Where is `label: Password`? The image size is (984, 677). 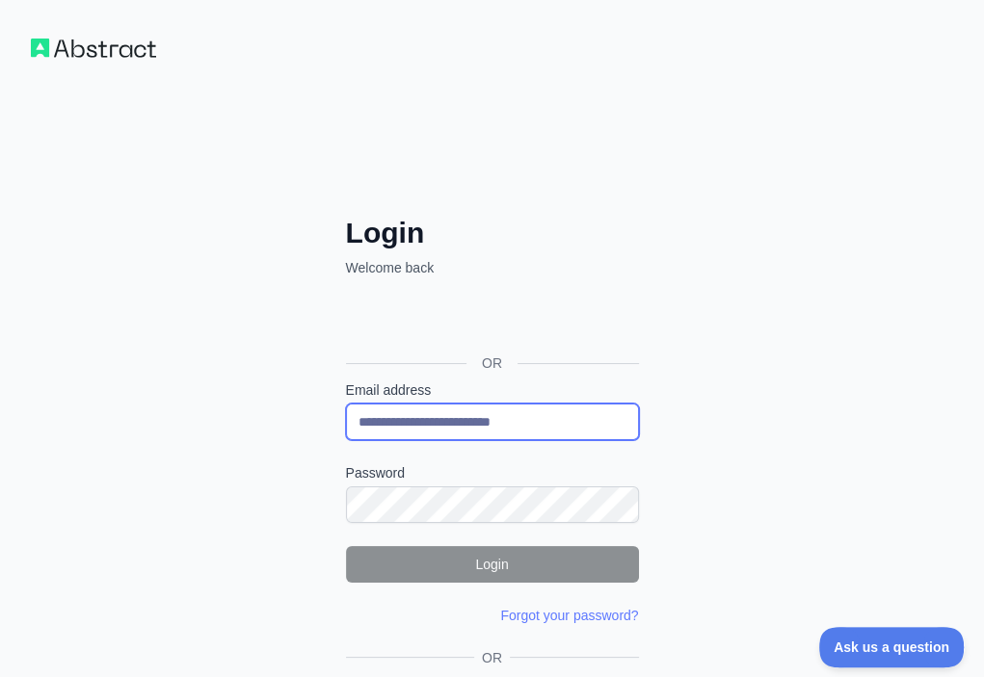 label: Password is located at coordinates (492, 473).